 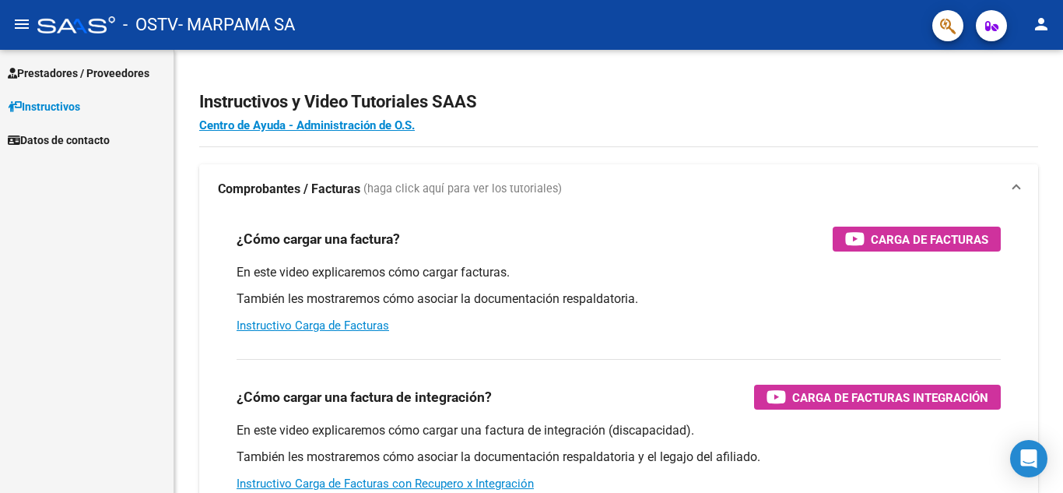 What do you see at coordinates (619, 431) in the screenshot?
I see `p: En este video explicaremos cómo cargar una factura de integración (discapacidad).` at bounding box center [619, 431].